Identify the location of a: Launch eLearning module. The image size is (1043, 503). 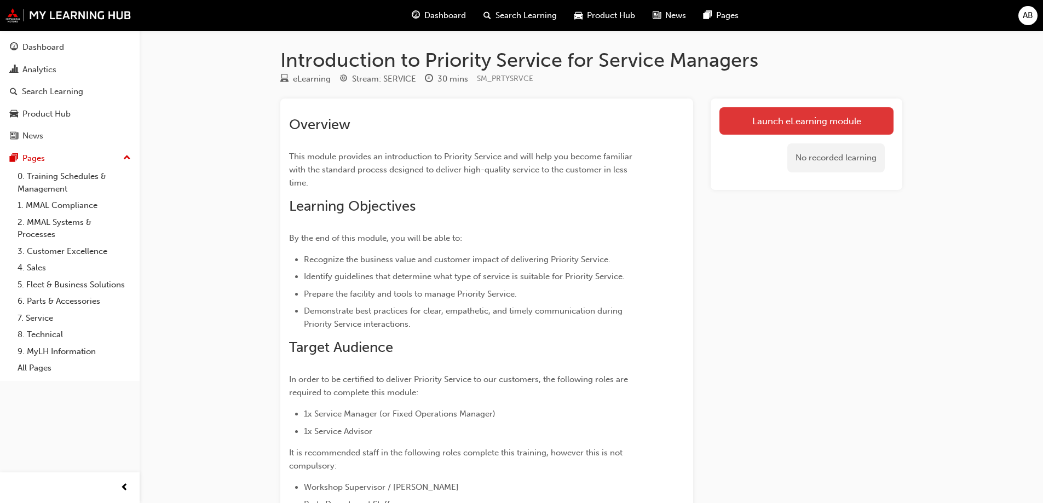
(806, 121).